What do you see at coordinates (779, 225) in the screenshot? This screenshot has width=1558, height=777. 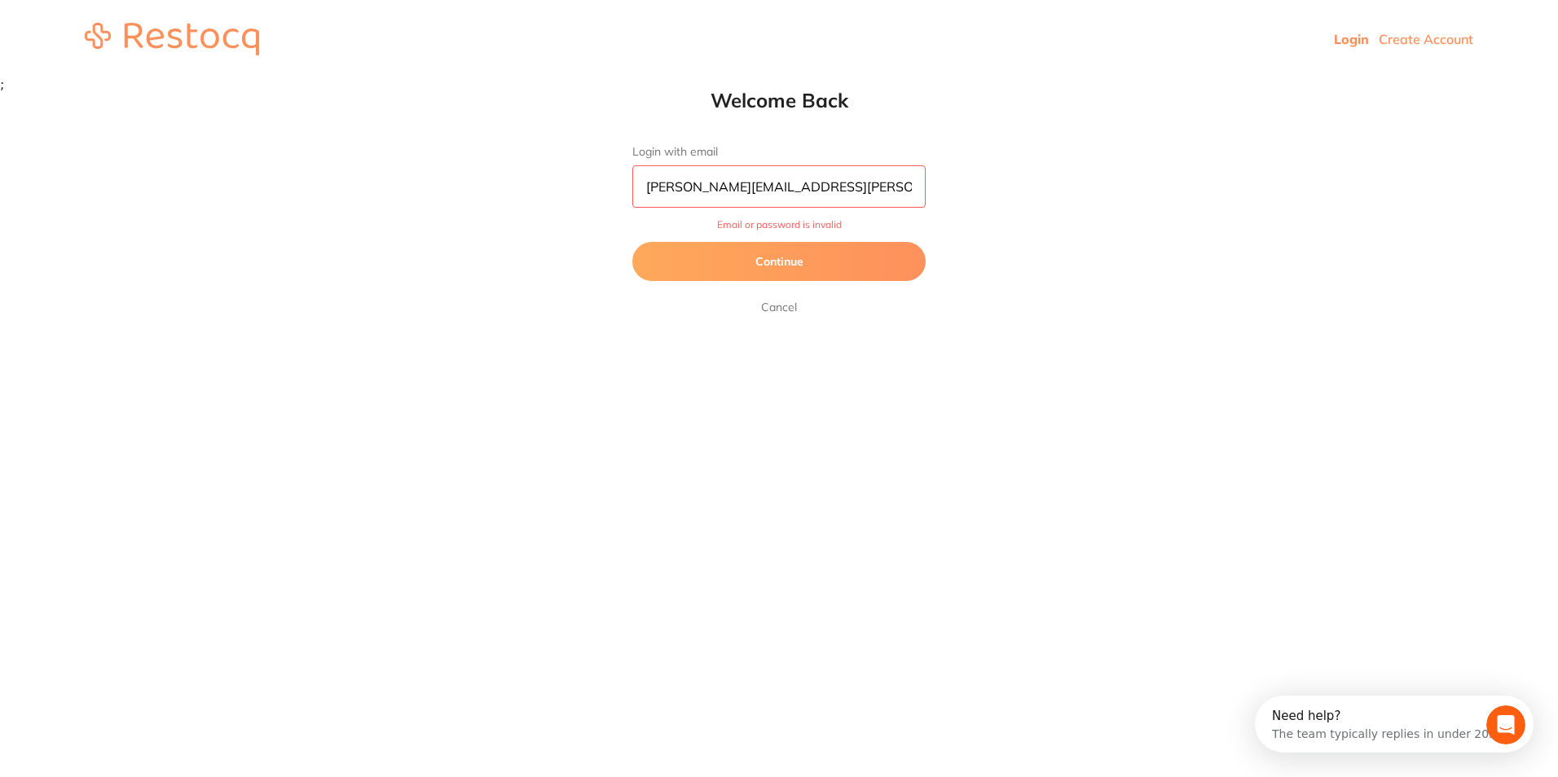 I see `span: Email or password is invalid` at bounding box center [779, 225].